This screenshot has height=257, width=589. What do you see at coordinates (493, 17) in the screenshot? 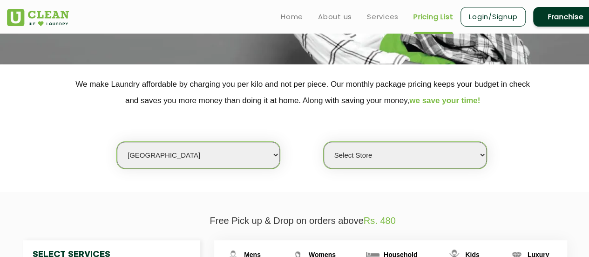
I see `a: Login/Signup` at bounding box center [493, 17].